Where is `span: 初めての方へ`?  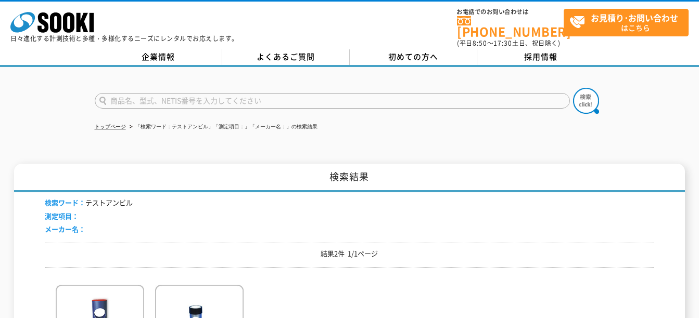 span: 初めての方へ is located at coordinates (413, 57).